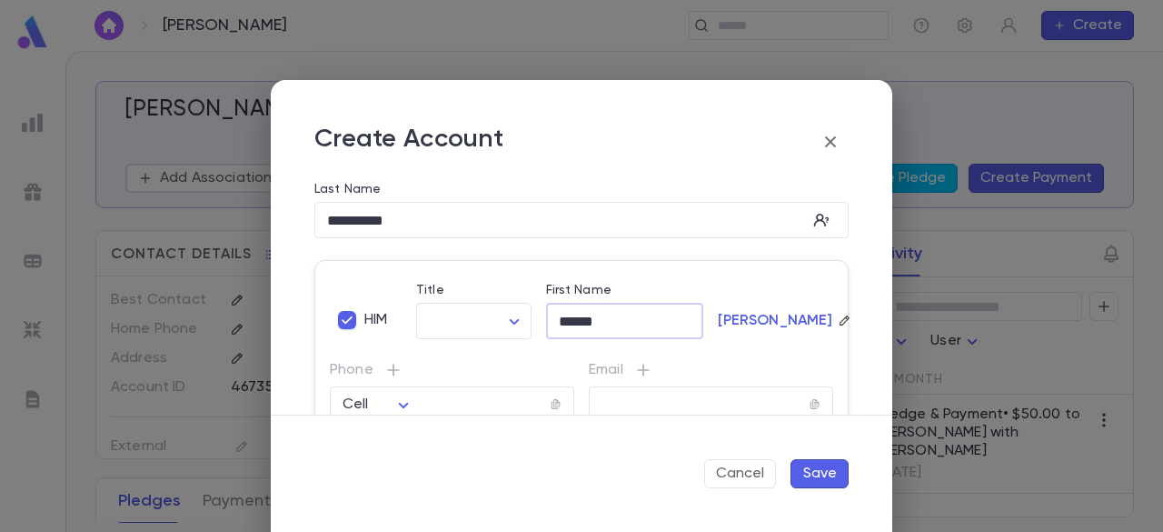 This screenshot has width=1163, height=532. I want to click on div: Cell, so click(378, 404).